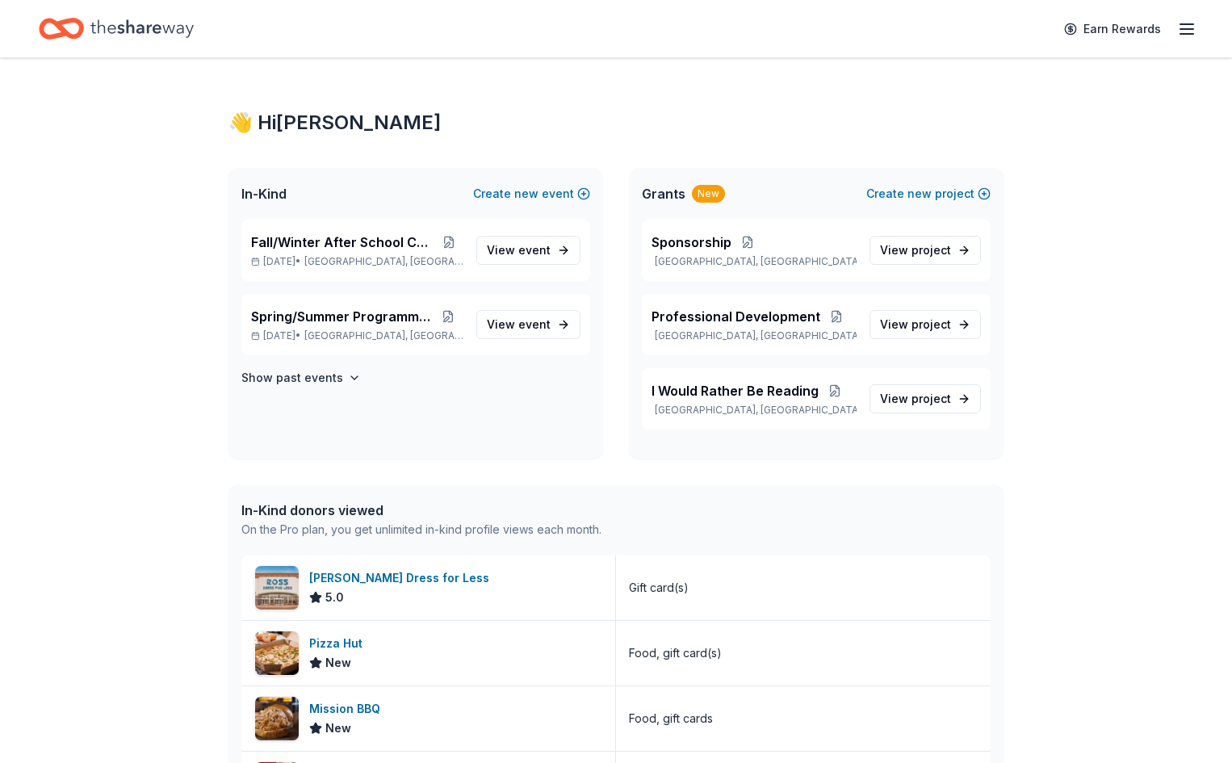  Describe the element at coordinates (1113, 29) in the screenshot. I see `a: Earn Rewards` at that location.